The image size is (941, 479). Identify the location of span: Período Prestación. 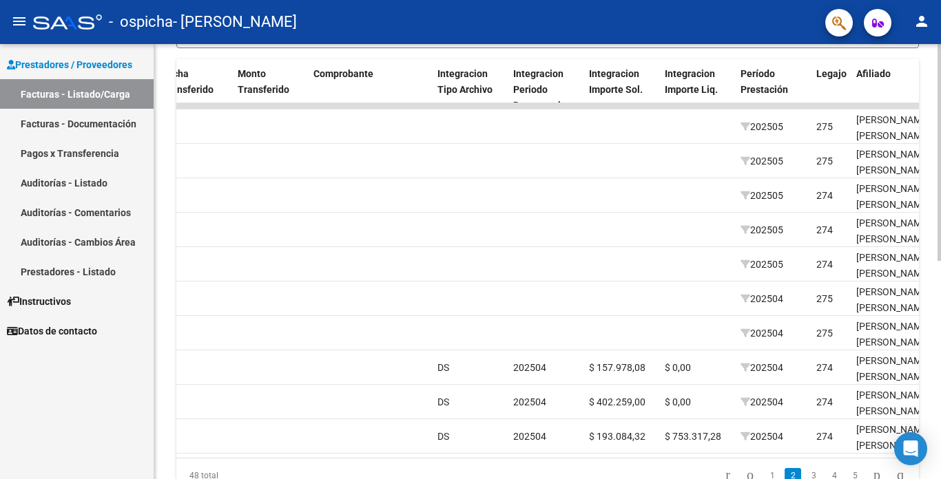
(764, 81).